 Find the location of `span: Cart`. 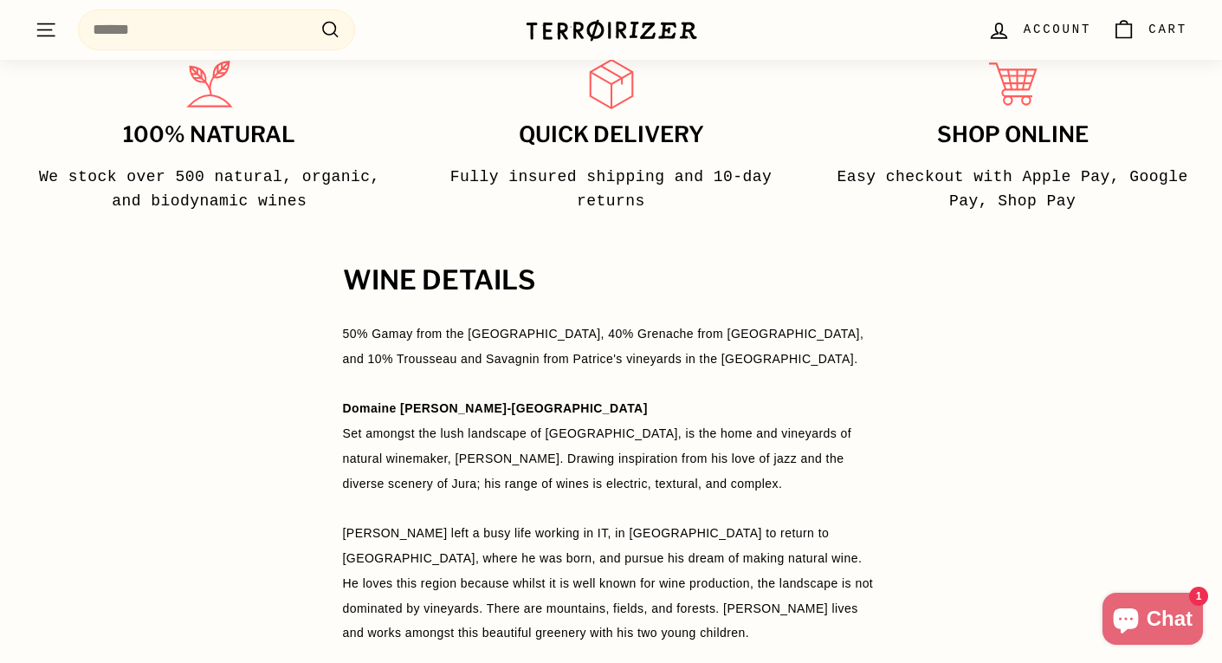

span: Cart is located at coordinates (1168, 29).